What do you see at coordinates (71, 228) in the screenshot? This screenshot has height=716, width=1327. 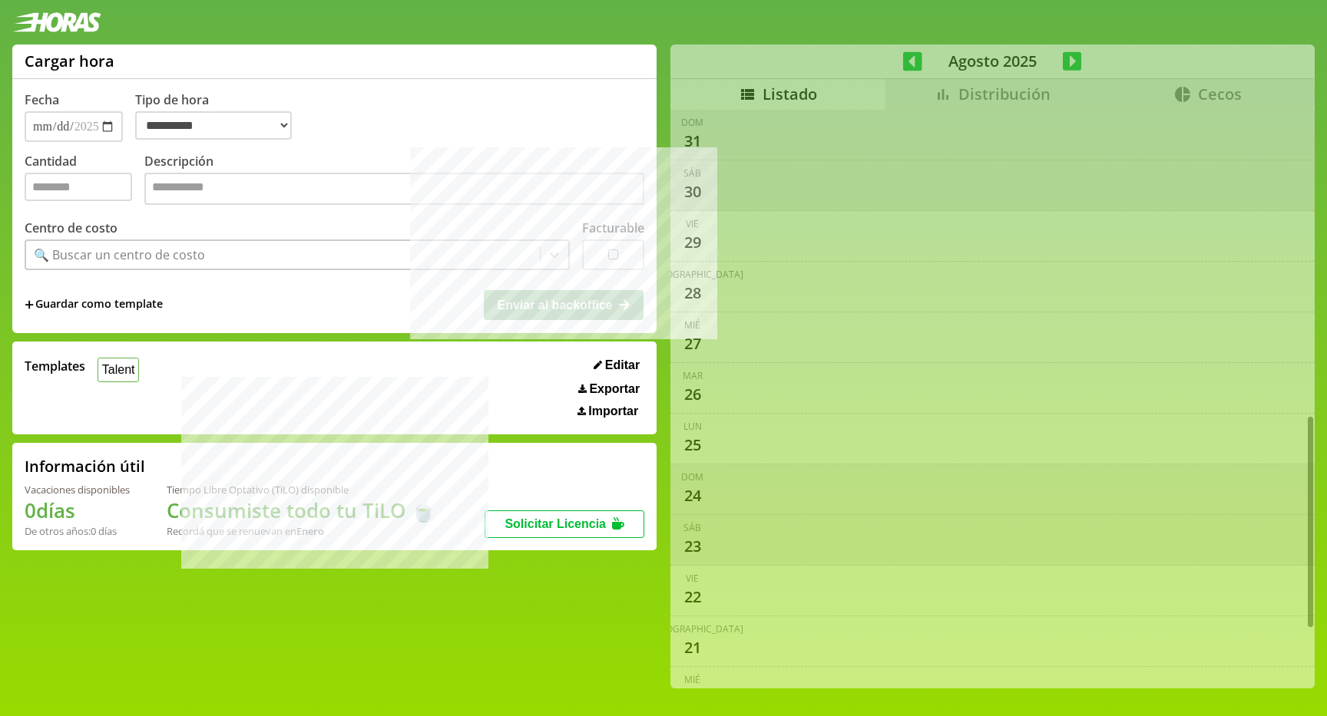 I see `label: Centro de costo` at bounding box center [71, 228].